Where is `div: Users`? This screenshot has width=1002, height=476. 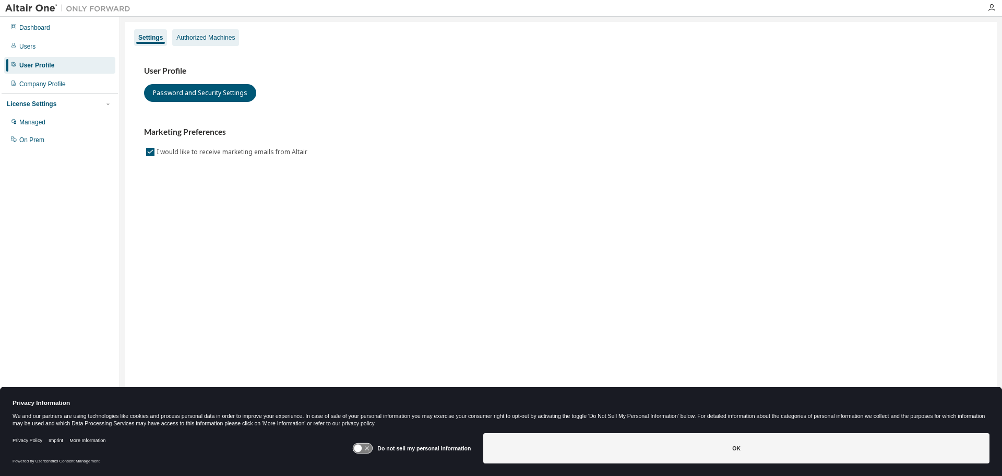
div: Users is located at coordinates (27, 46).